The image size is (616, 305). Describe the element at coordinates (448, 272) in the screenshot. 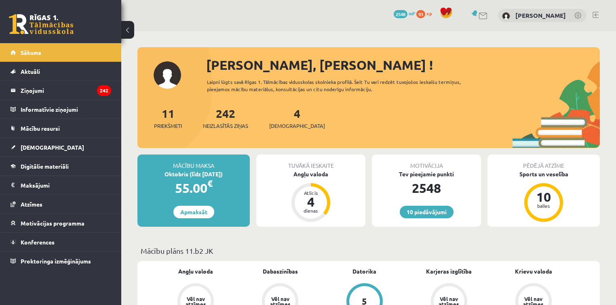

I see `a: Karjeras izglītība` at that location.